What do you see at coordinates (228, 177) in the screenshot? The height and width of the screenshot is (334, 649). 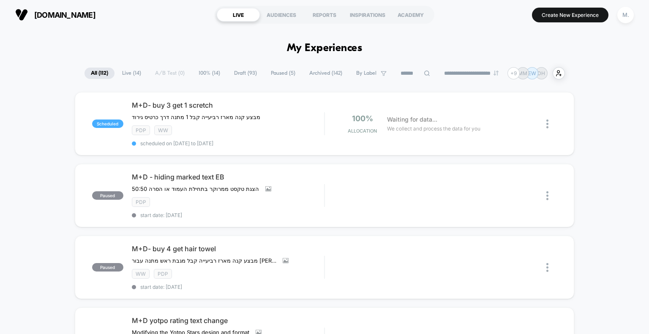 I see `span: M+D - hiding marked text EB` at bounding box center [228, 177].